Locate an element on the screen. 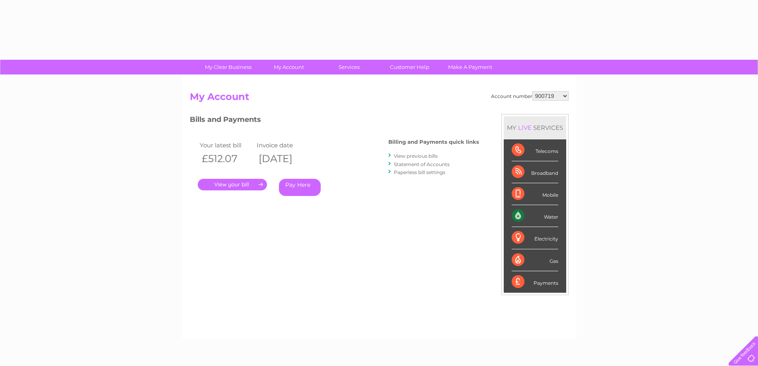 The width and height of the screenshot is (758, 366). a: Make A Payment is located at coordinates (470, 67).